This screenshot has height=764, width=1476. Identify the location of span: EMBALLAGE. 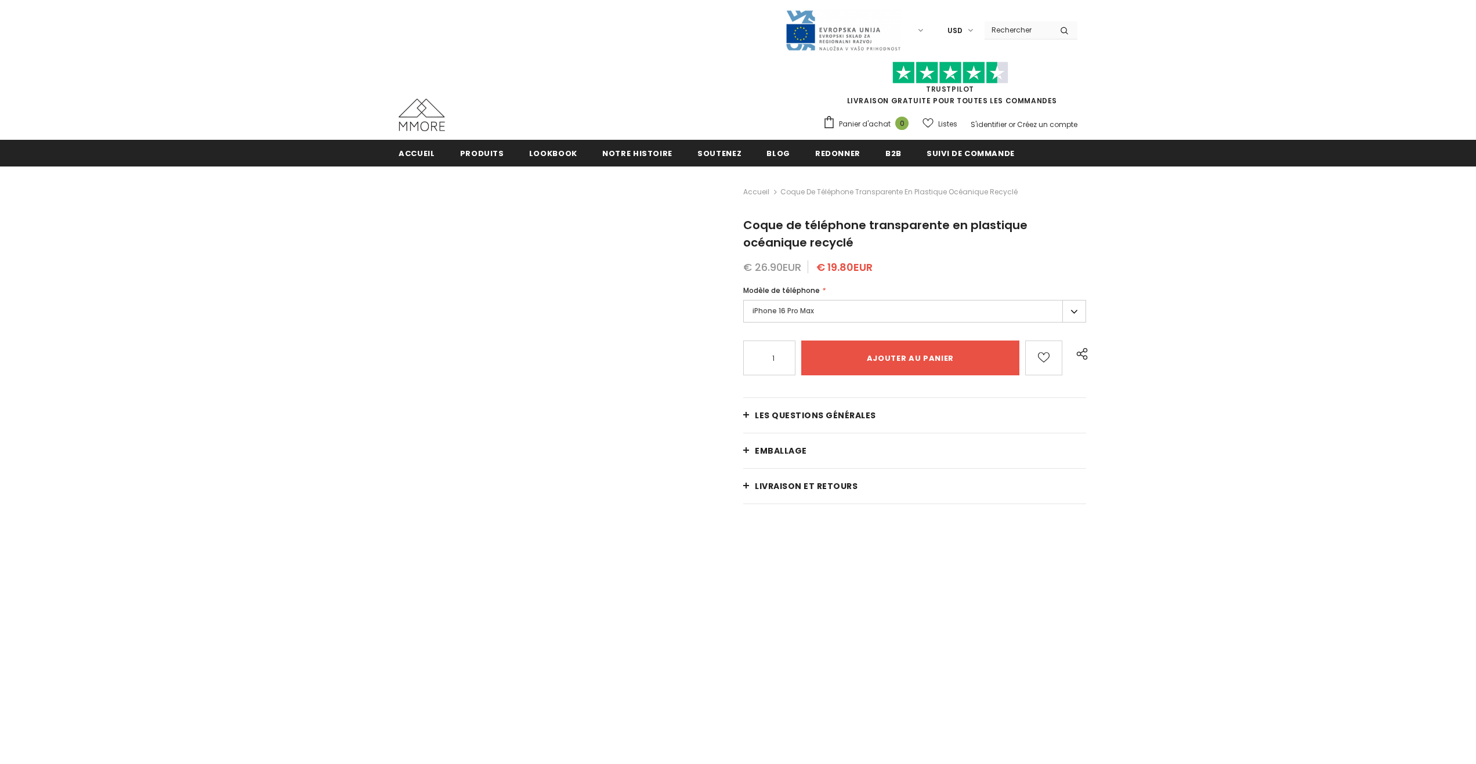
(781, 451).